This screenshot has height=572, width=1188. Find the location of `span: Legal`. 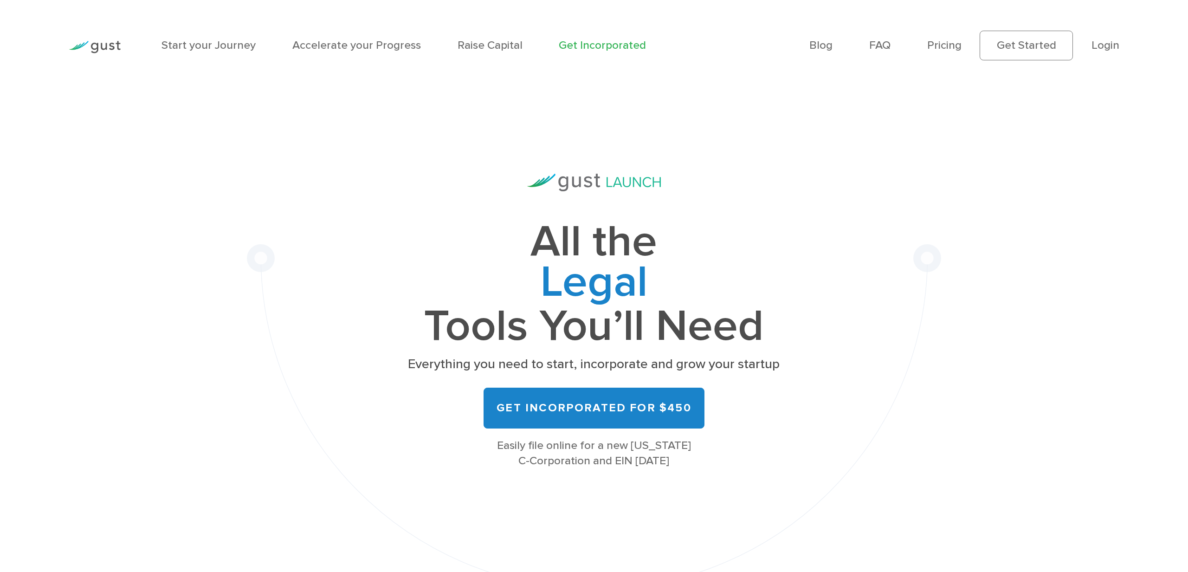

span: Legal is located at coordinates (594, 284).